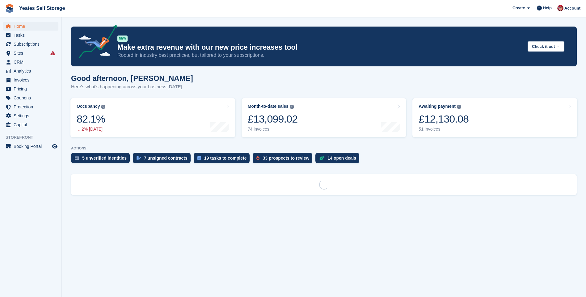  Describe the element at coordinates (258, 158) in the screenshot. I see `img: prospect-51fa495bee0391a8d652442698ab0144808aea92771e9ea1ae160a38d050c398.svg` at that location.